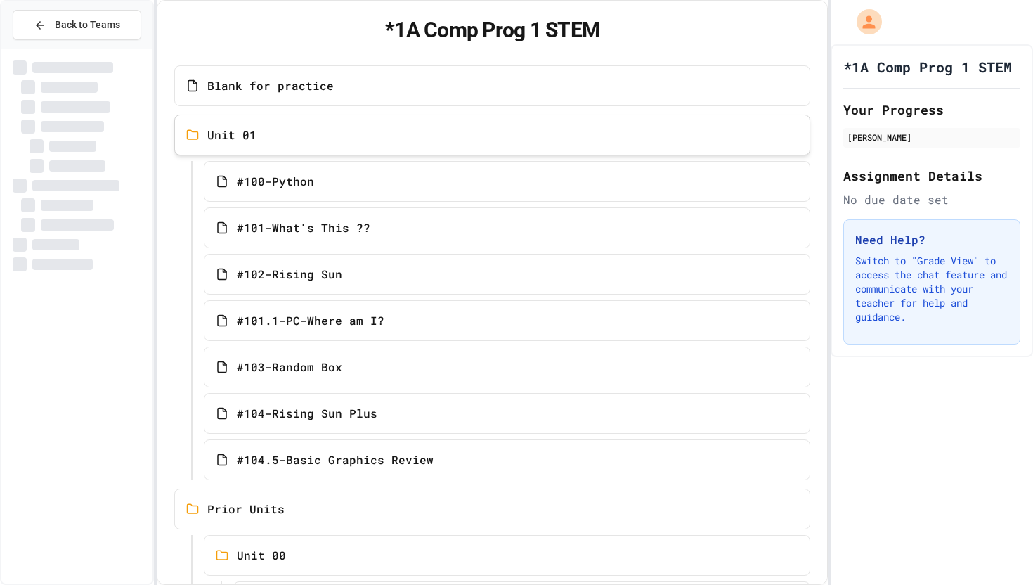 This screenshot has height=585, width=1033. Describe the element at coordinates (261, 555) in the screenshot. I see `span: Unit 00` at that location.